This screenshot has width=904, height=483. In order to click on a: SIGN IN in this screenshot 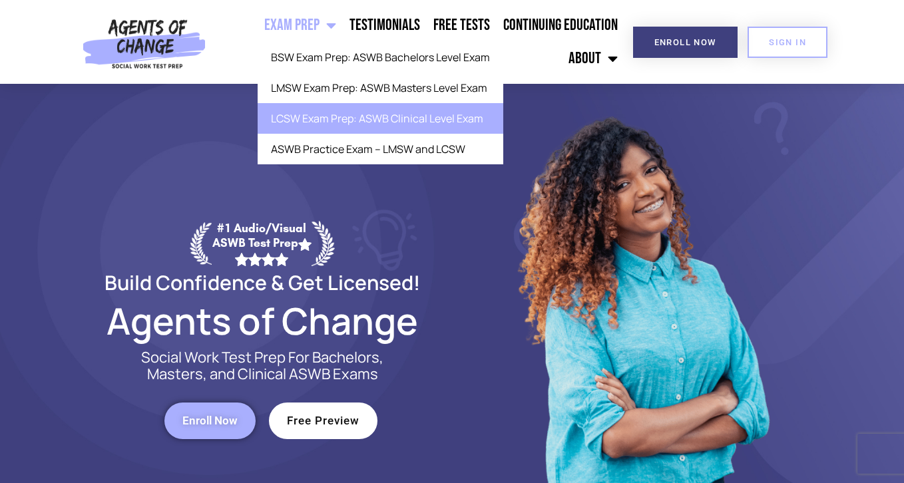, I will do `click(787, 42)`.